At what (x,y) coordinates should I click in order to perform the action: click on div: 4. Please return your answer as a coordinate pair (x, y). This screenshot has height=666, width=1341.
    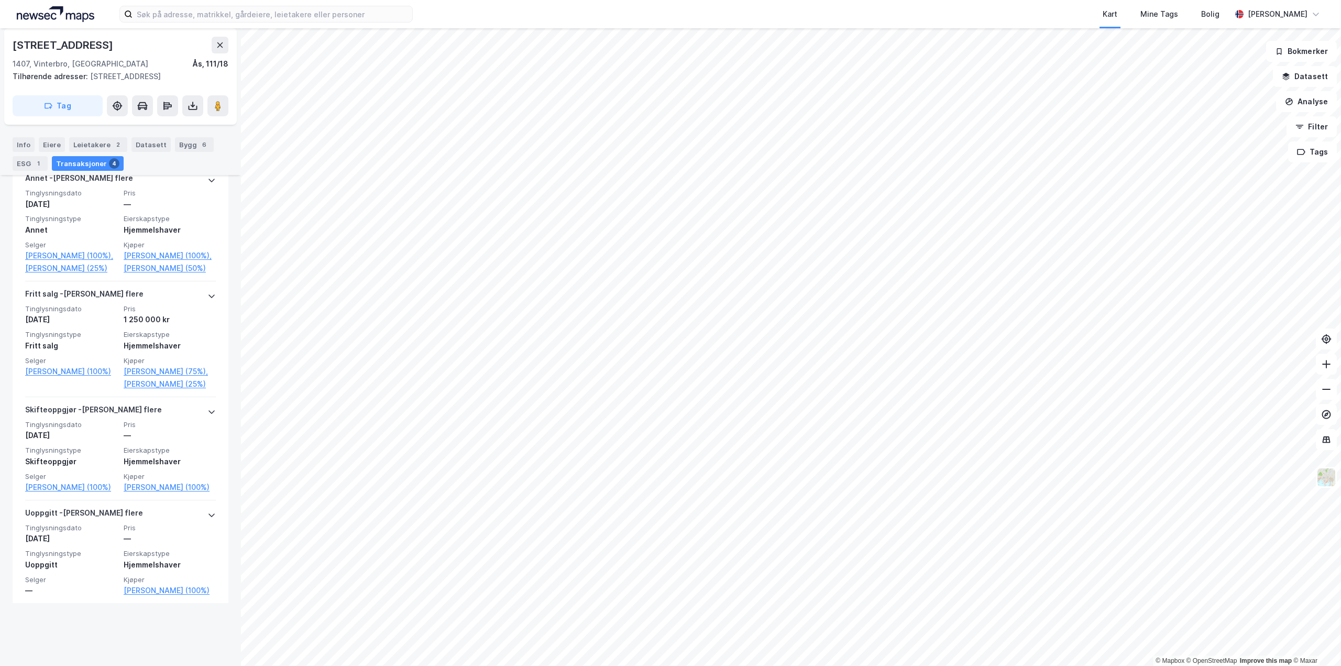
    Looking at the image, I should click on (114, 163).